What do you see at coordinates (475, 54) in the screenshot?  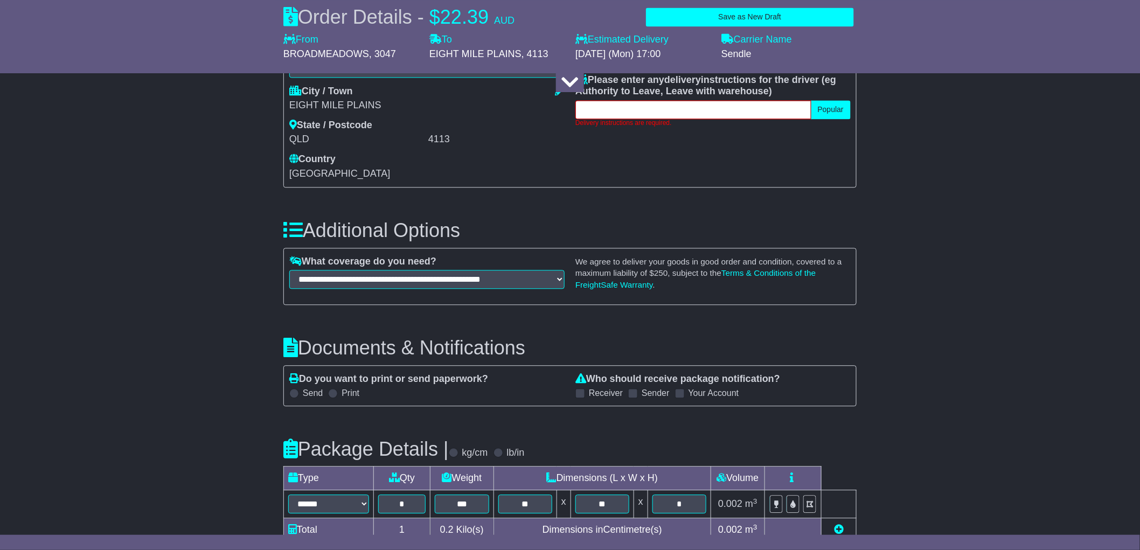 I see `span: EIGHT MILE PLAINS` at bounding box center [475, 54].